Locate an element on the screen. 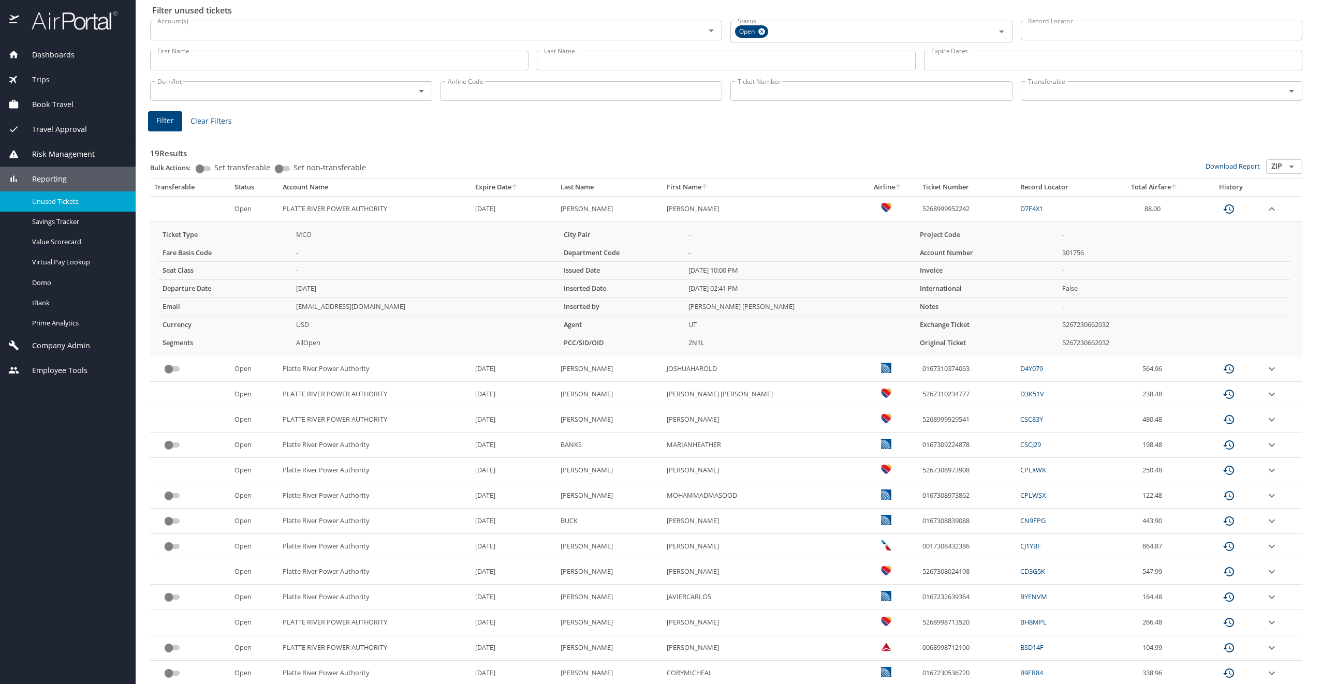 The image size is (1321, 684). th: Project Code is located at coordinates (986, 235).